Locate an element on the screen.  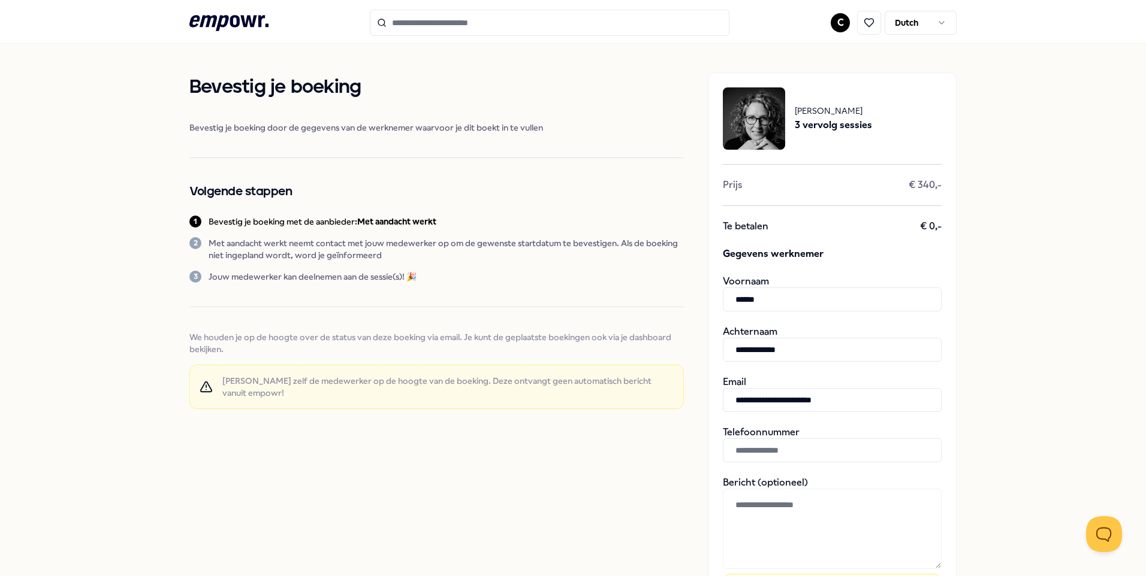
p: Jouw medewerker kan deelnemen aan de sessie(s)! 🎉 is located at coordinates (312, 277).